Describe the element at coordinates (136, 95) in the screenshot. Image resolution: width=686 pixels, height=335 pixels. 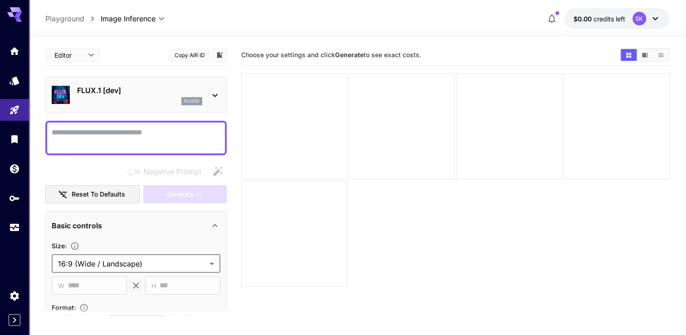
I see `div: FLUX.1 [dev]flux1d` at that location.